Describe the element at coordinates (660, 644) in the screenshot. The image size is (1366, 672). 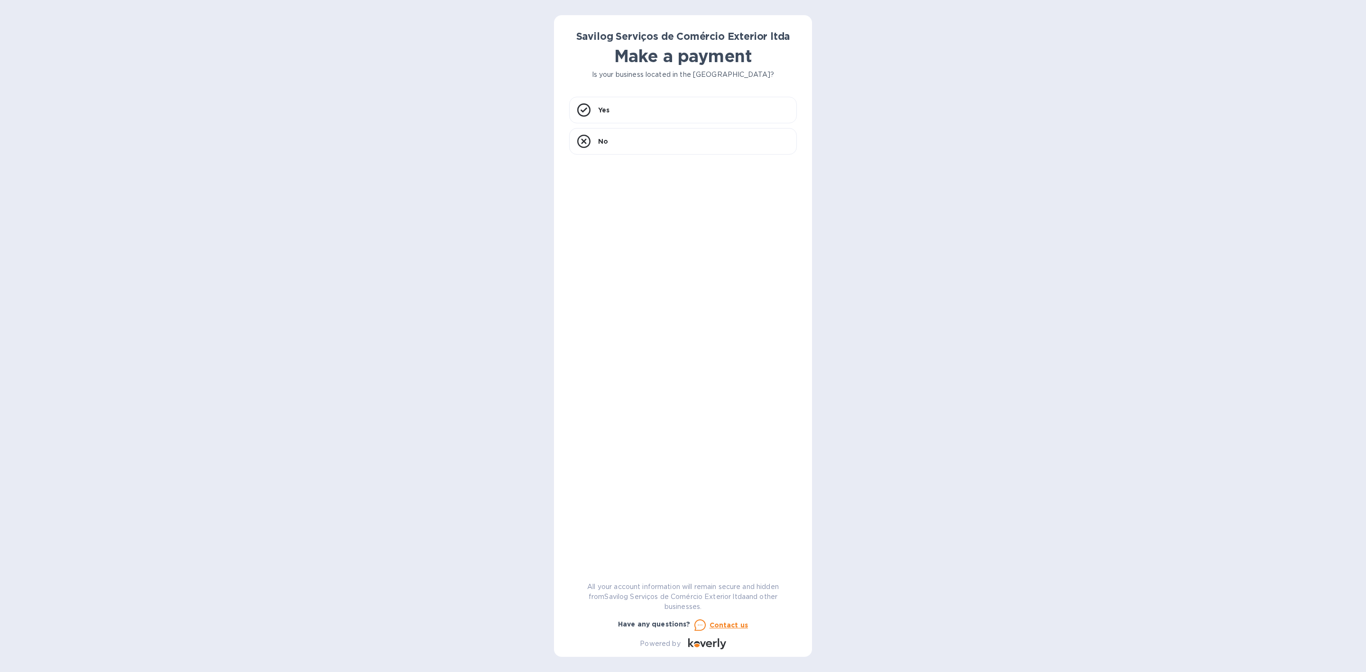
I see `p: Powered by` at that location.